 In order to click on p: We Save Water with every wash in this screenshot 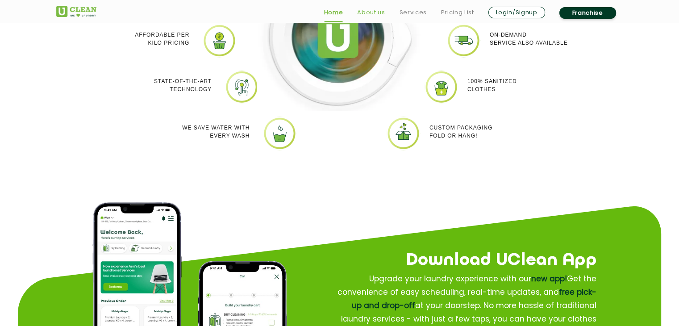, I will do `click(216, 132)`.